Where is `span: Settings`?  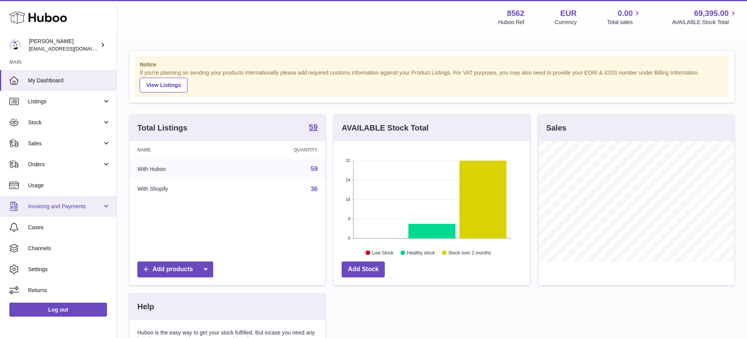 span: Settings is located at coordinates (69, 269).